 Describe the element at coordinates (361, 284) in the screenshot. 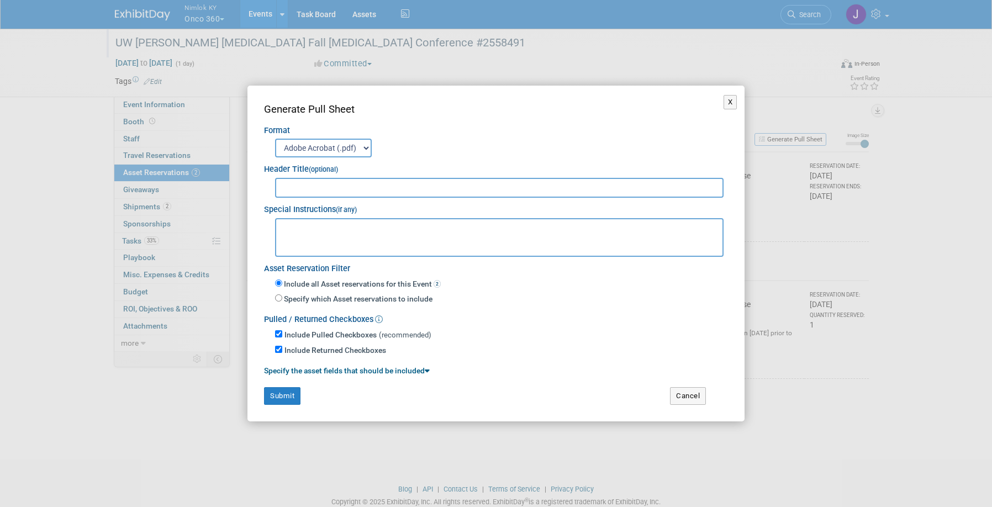

I see `label: Include all Asset reservations for this Event` at that location.